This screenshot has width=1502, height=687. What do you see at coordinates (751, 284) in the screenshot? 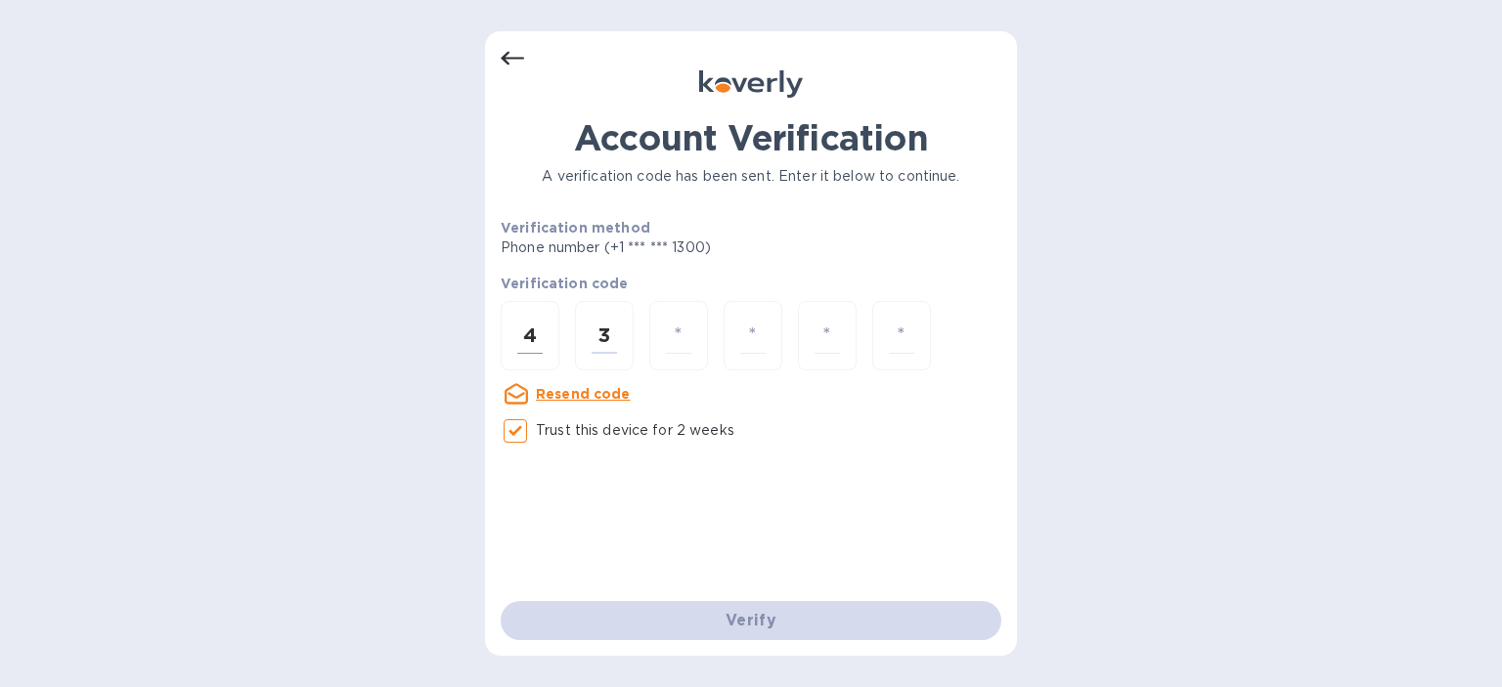
I see `p: Verification code` at bounding box center [751, 284].